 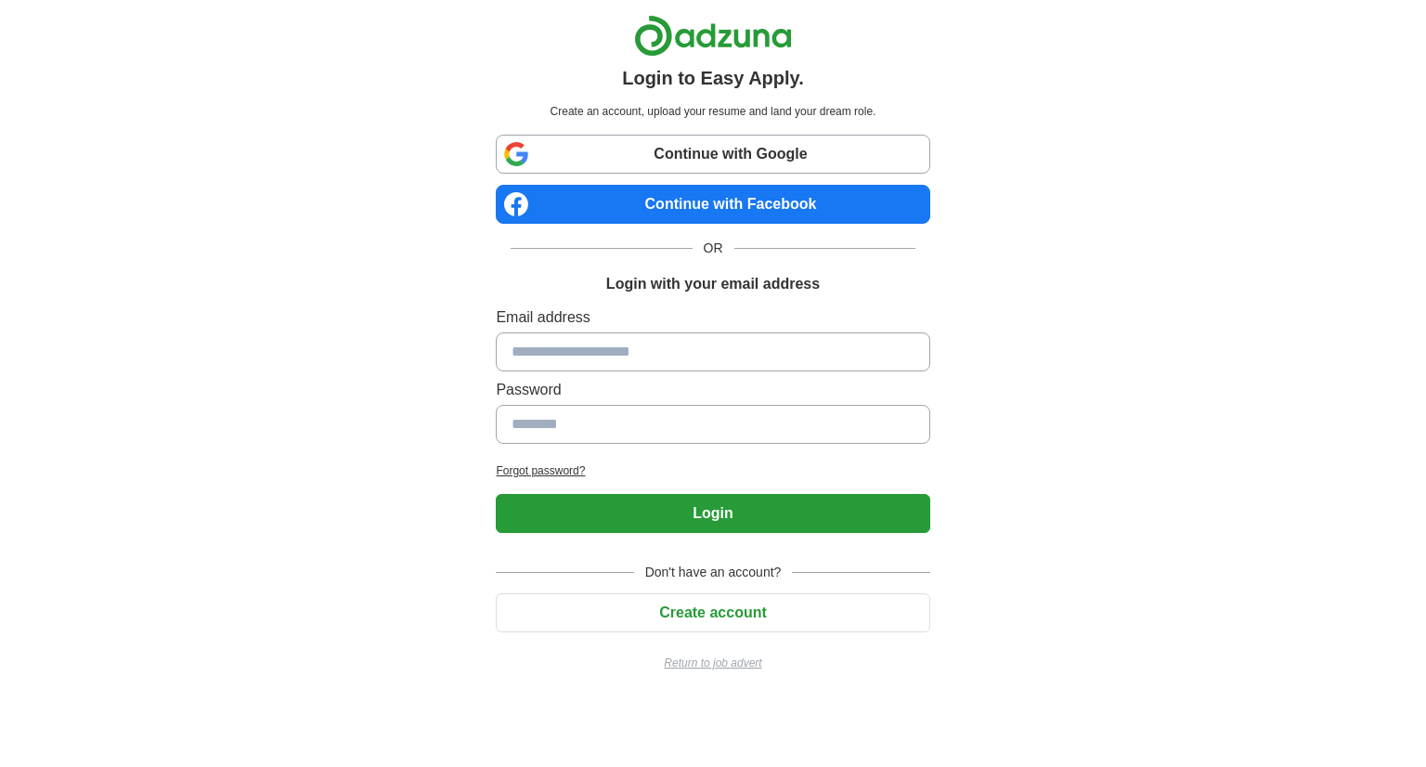 I want to click on a: Return to job advert, so click(x=712, y=663).